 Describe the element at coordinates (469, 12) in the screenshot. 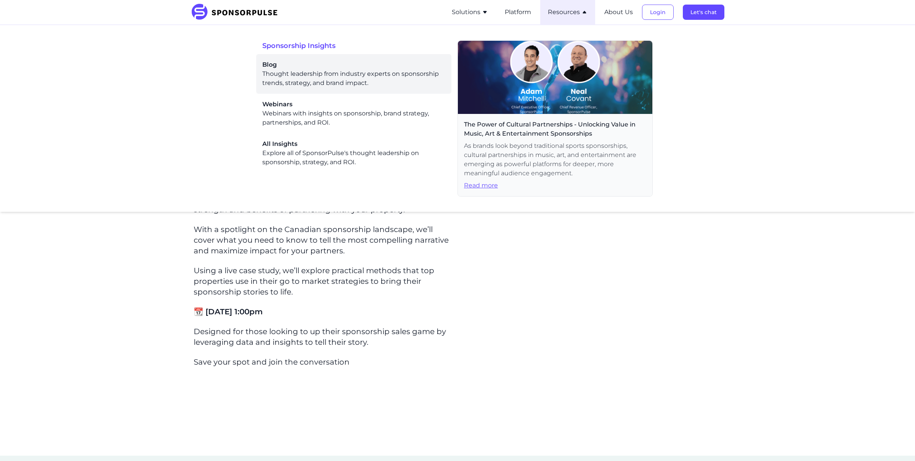

I see `button: Solutions` at that location.